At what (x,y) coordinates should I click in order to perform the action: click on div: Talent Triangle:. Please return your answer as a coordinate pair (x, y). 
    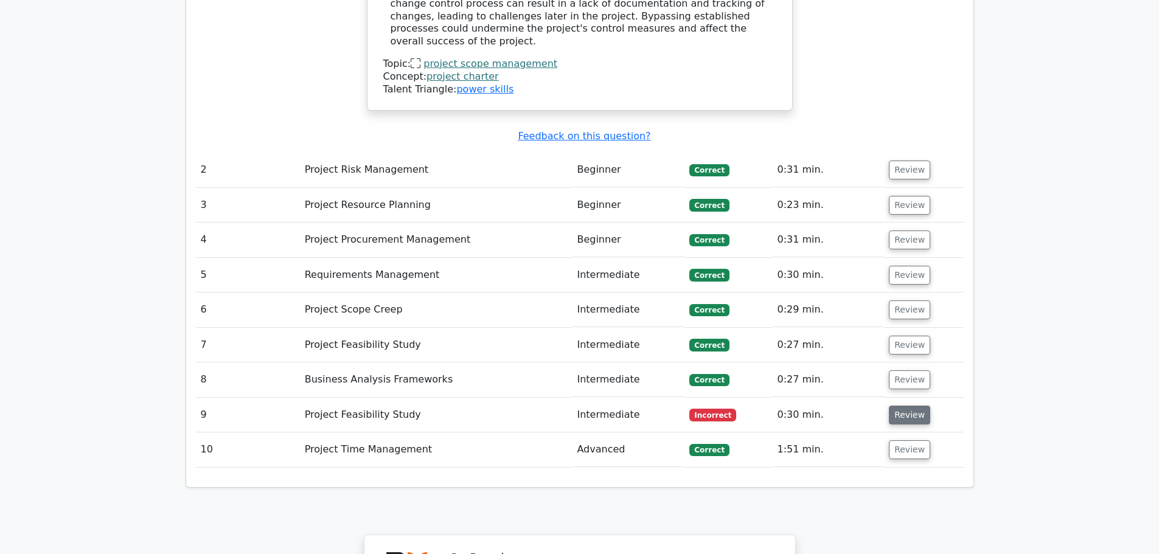
    Looking at the image, I should click on (580, 77).